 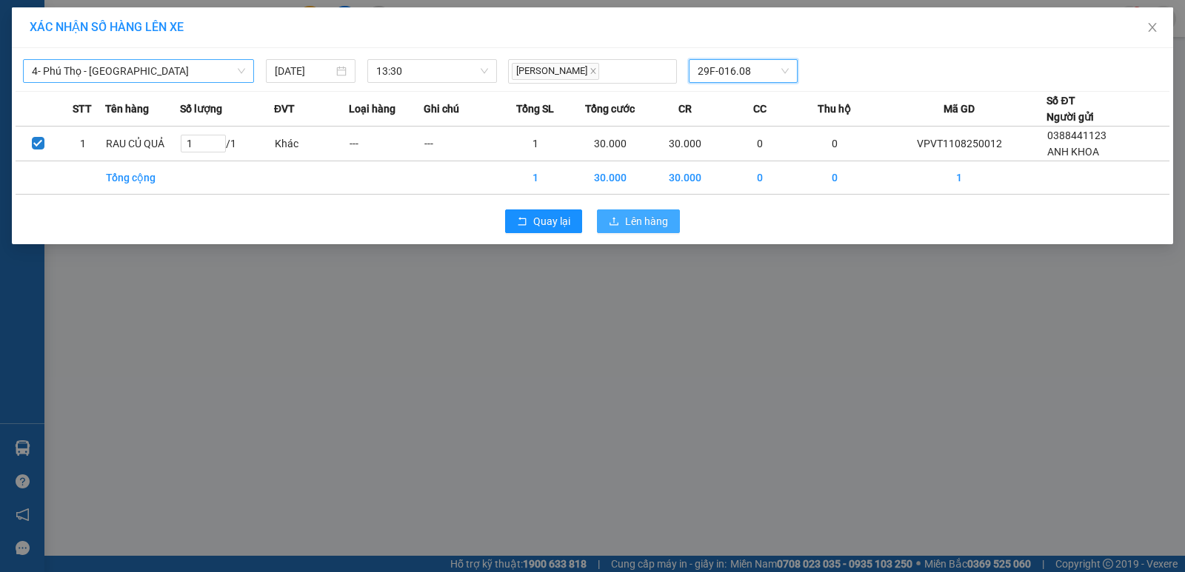 What do you see at coordinates (142, 177) in the screenshot?
I see `td: Tổng cộng` at bounding box center [142, 177].